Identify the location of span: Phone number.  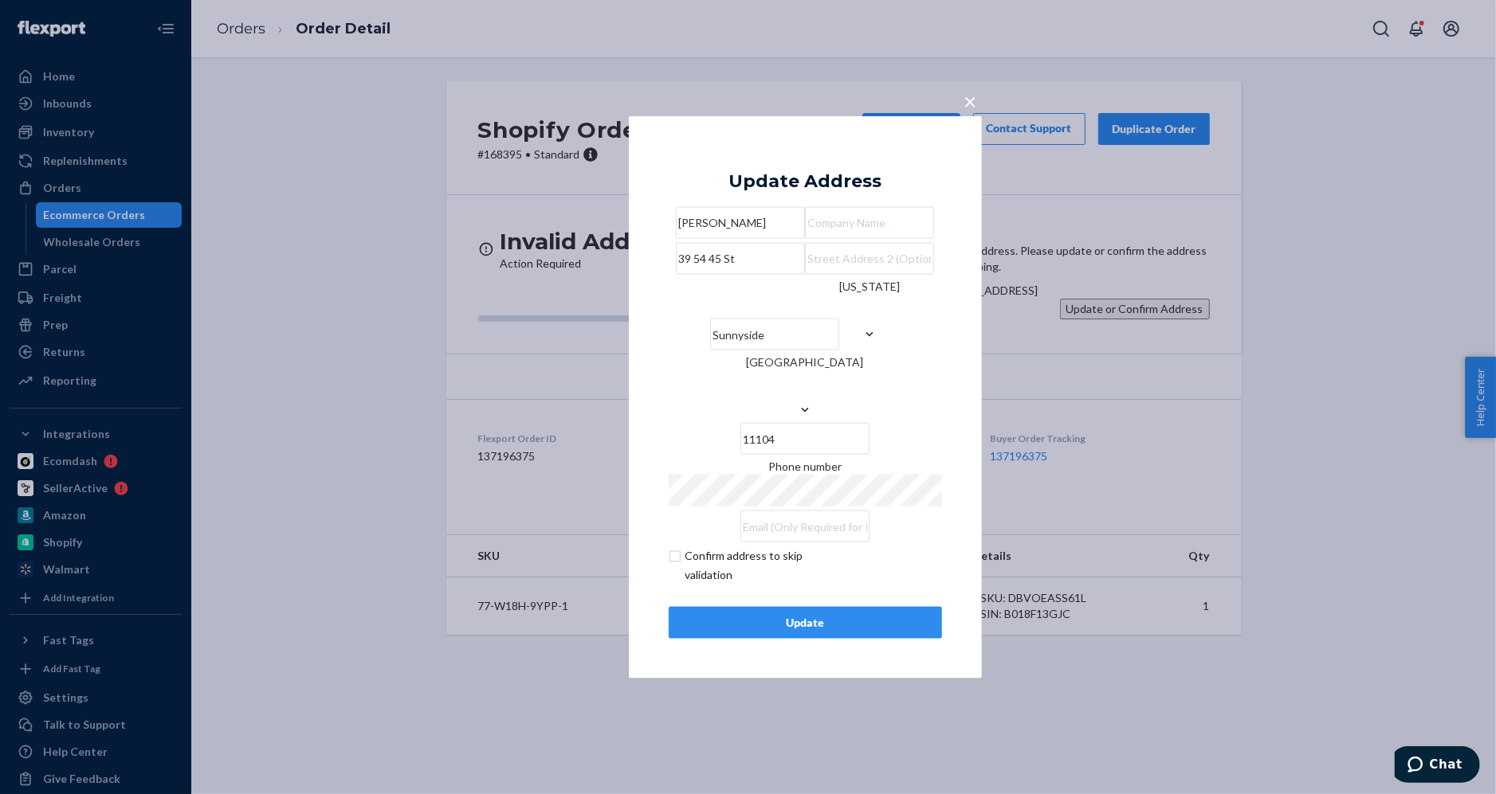
(805, 466).